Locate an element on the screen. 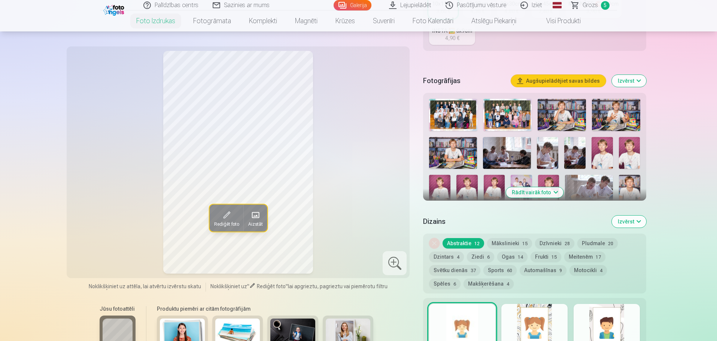 Image resolution: width=717 pixels, height=341 pixels. span: 37 is located at coordinates (473, 271).